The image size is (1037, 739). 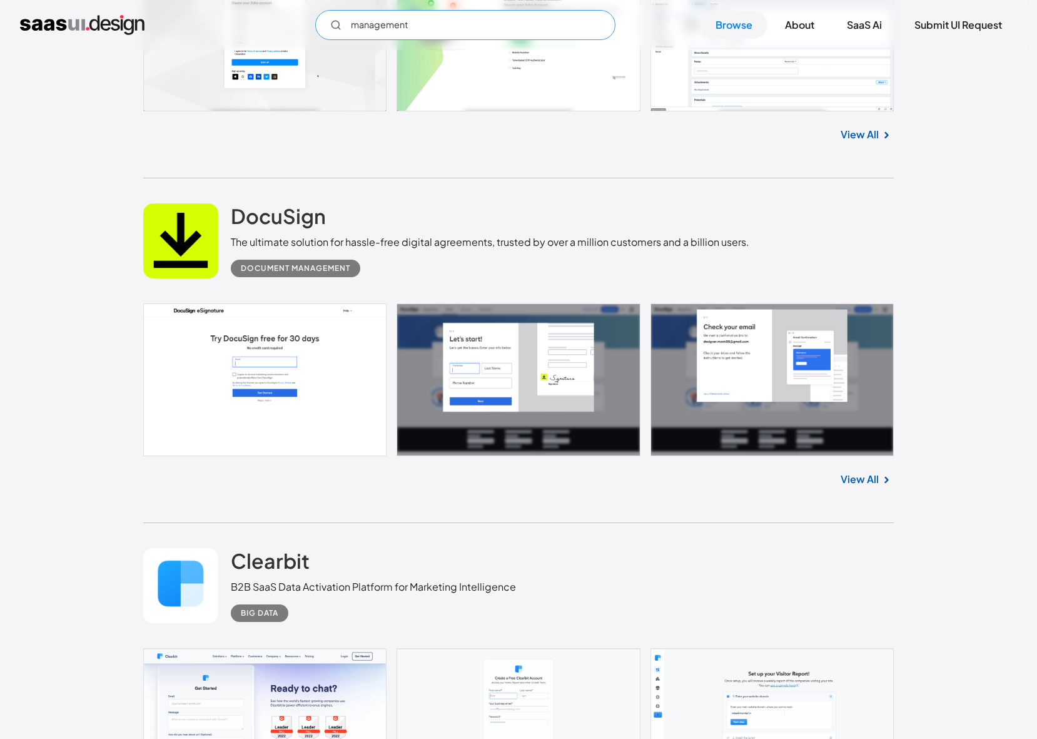 I want to click on a: About, so click(x=799, y=25).